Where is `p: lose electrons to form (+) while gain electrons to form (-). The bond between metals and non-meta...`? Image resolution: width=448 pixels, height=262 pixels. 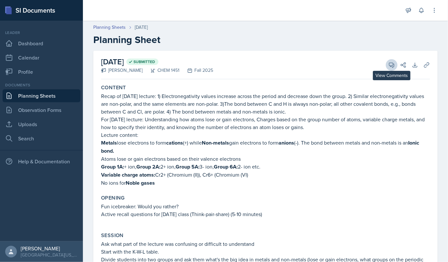 p: lose electrons to form (+) while gain electrons to form (-). The bond between metals and non-meta... is located at coordinates (265, 147).